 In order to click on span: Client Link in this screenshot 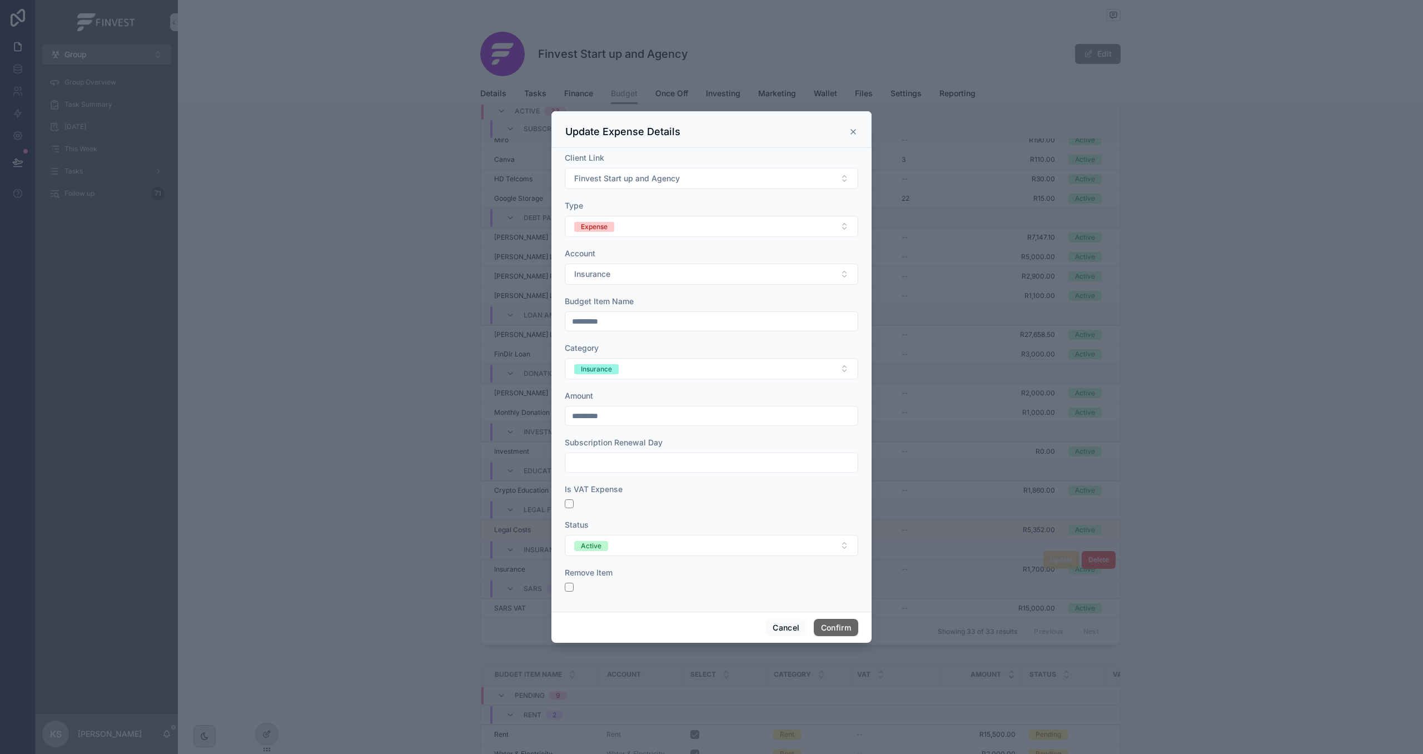, I will do `click(584, 157)`.